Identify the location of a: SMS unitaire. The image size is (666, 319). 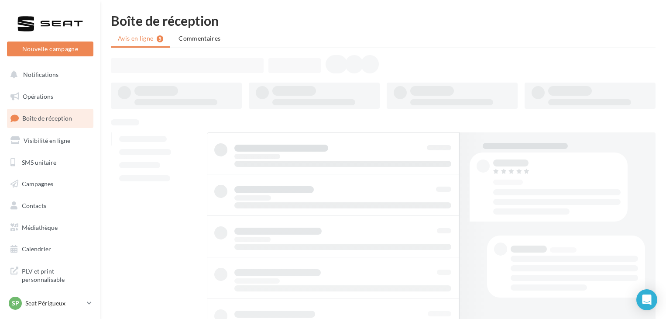
(50, 162).